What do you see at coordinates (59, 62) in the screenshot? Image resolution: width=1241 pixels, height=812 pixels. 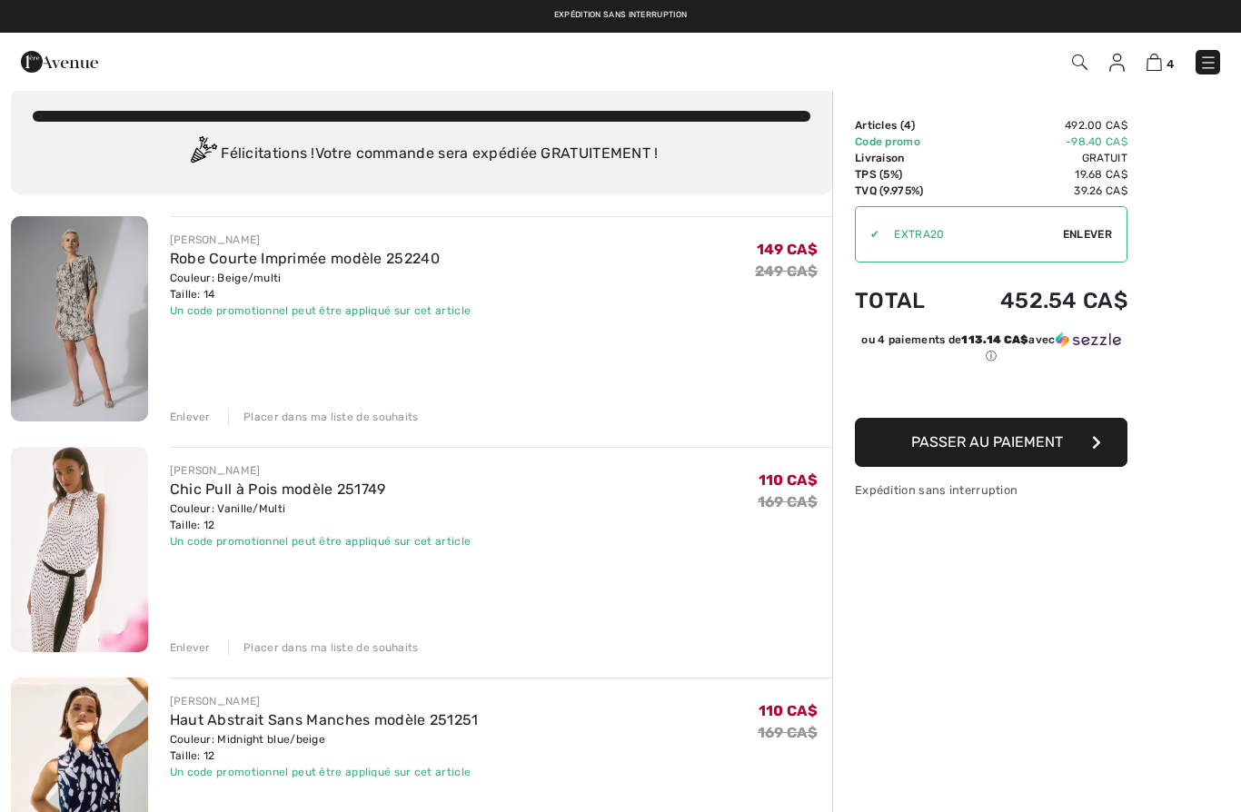 I see `img: 1ère Avenue` at bounding box center [59, 62].